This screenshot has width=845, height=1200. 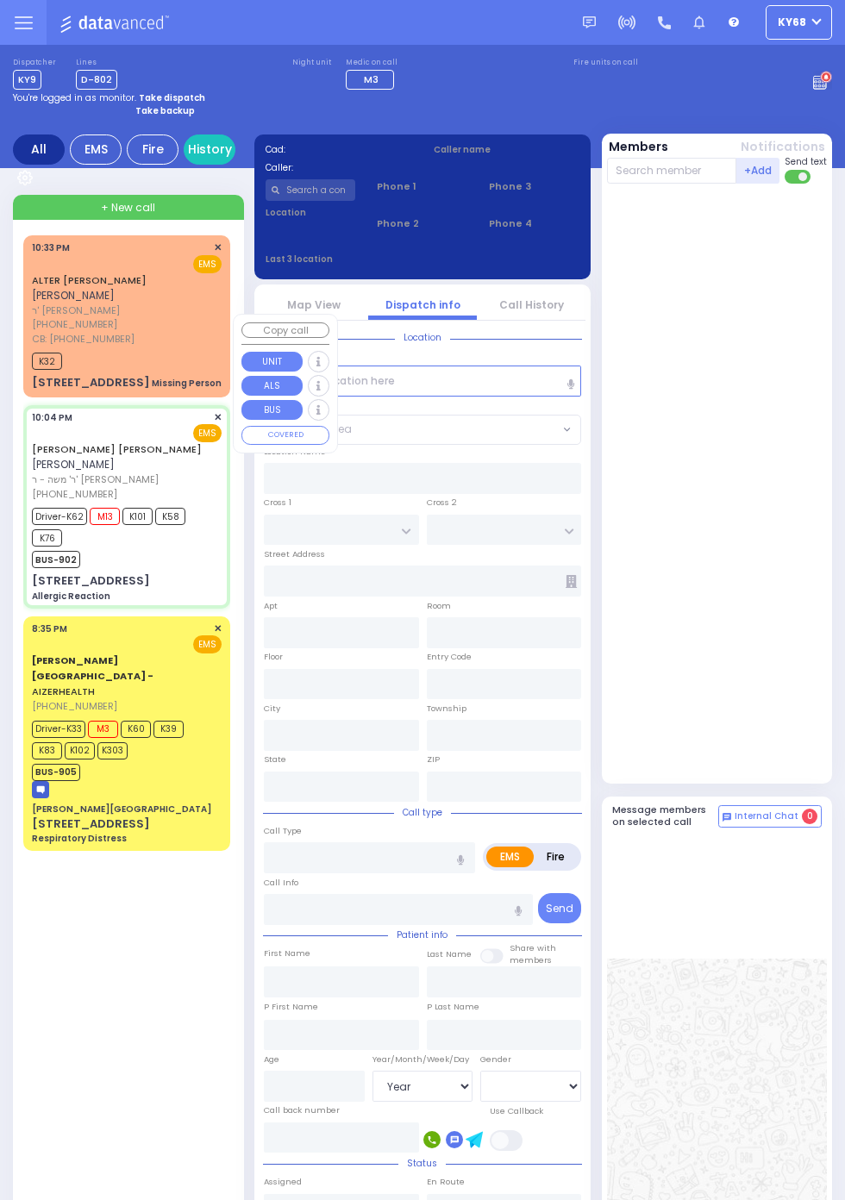 What do you see at coordinates (314, 304) in the screenshot?
I see `a: Map View` at bounding box center [314, 304].